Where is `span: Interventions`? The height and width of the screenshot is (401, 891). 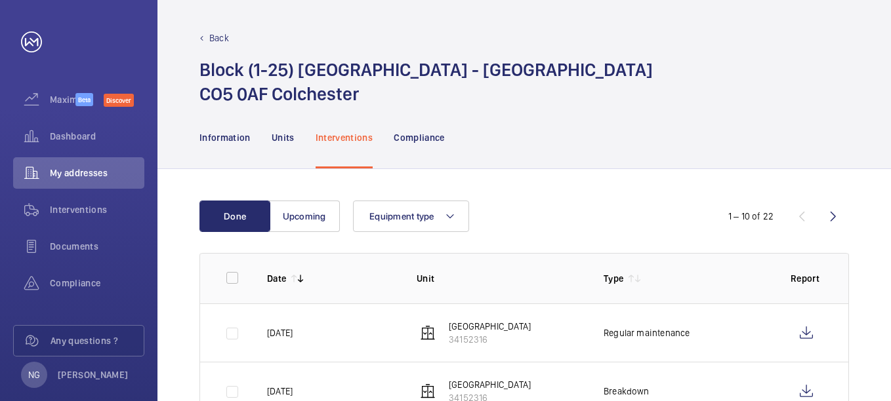 span: Interventions is located at coordinates (97, 210).